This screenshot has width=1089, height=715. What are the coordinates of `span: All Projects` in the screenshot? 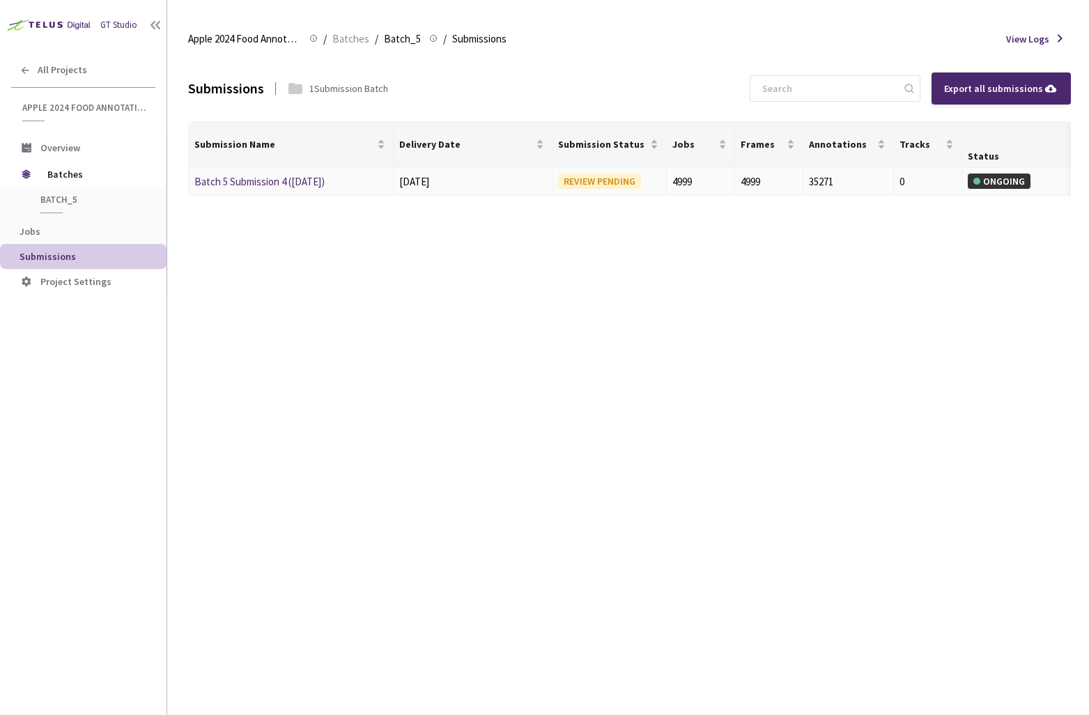 It's located at (62, 70).